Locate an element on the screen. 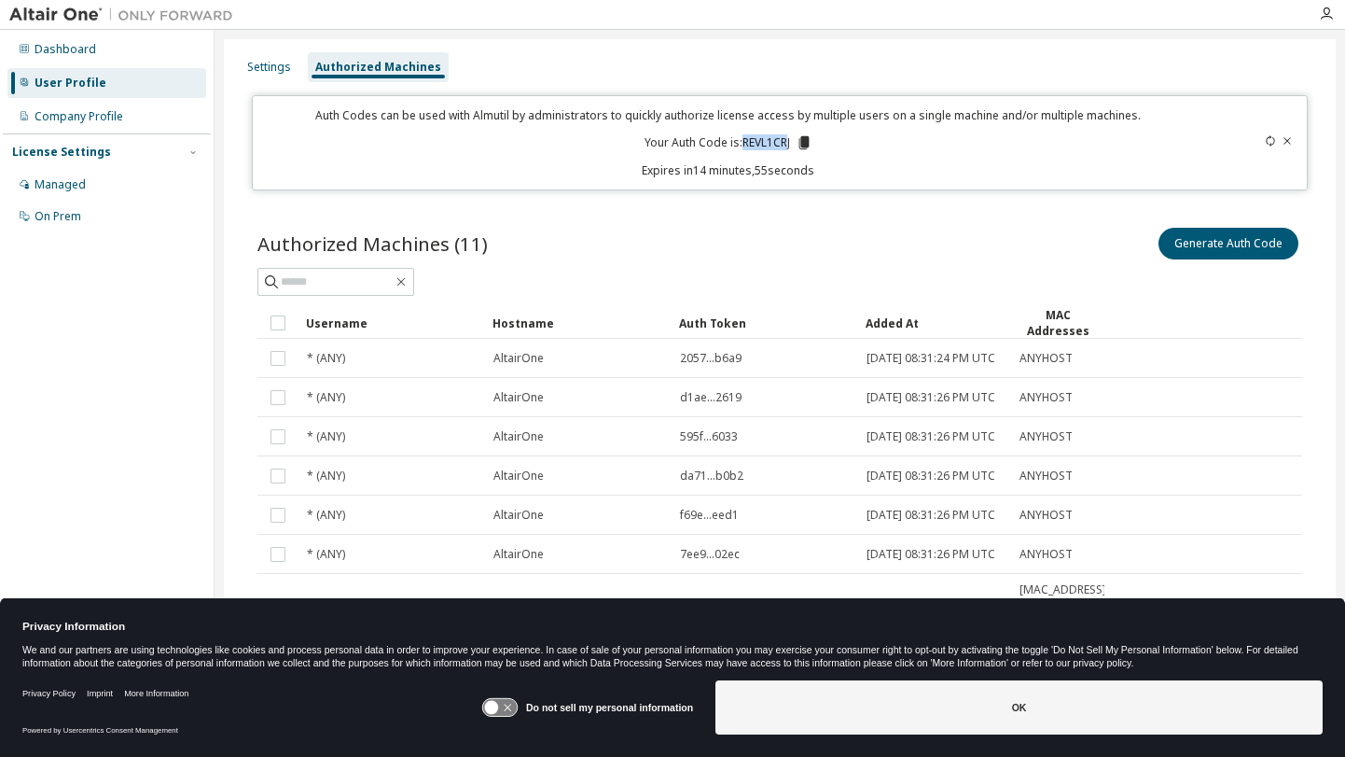  p: Expires in 14 minutes, 55 seconds is located at coordinates (729, 170).